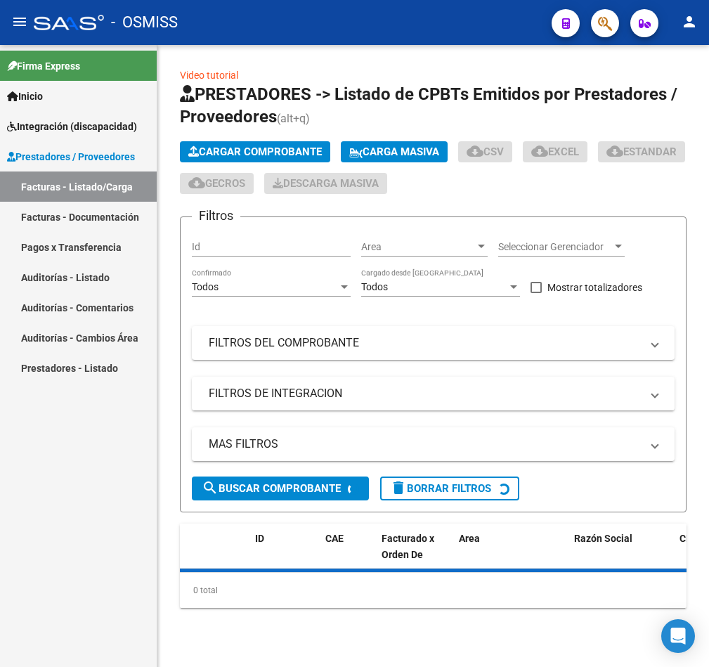 The width and height of the screenshot is (709, 667). What do you see at coordinates (595, 287) in the screenshot?
I see `span: Mostrar totalizadores` at bounding box center [595, 287].